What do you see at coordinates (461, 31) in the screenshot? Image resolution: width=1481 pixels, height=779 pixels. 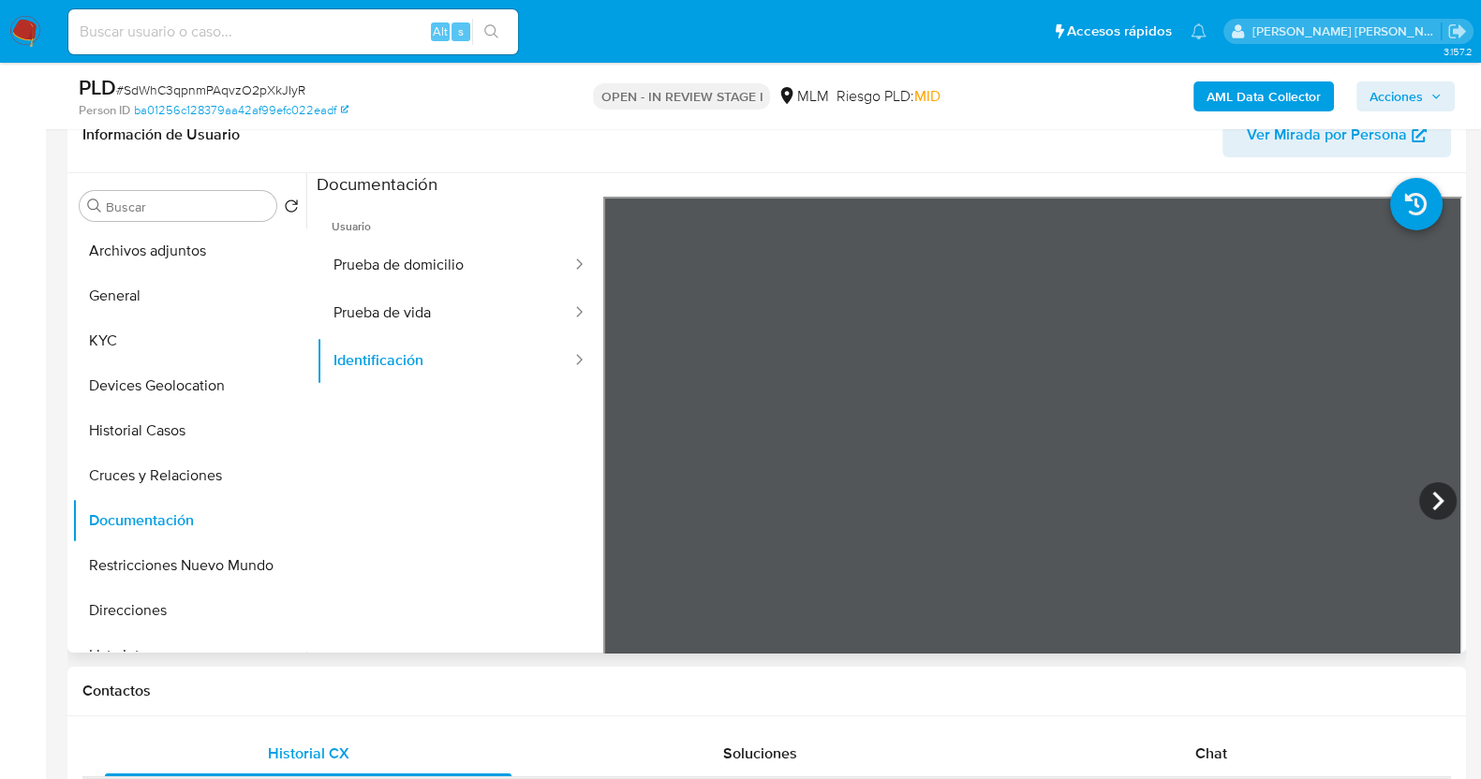 I see `span: s` at bounding box center [461, 31].